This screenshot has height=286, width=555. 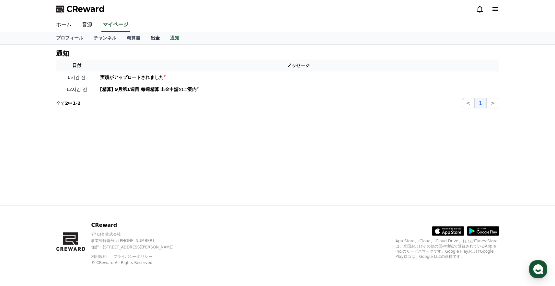 I want to click on a: ホーム, so click(x=64, y=25).